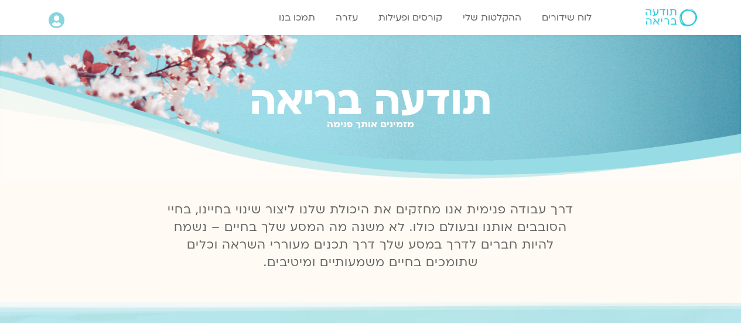 The height and width of the screenshot is (323, 741). What do you see at coordinates (492, 18) in the screenshot?
I see `a: ההקלטות שלי` at bounding box center [492, 18].